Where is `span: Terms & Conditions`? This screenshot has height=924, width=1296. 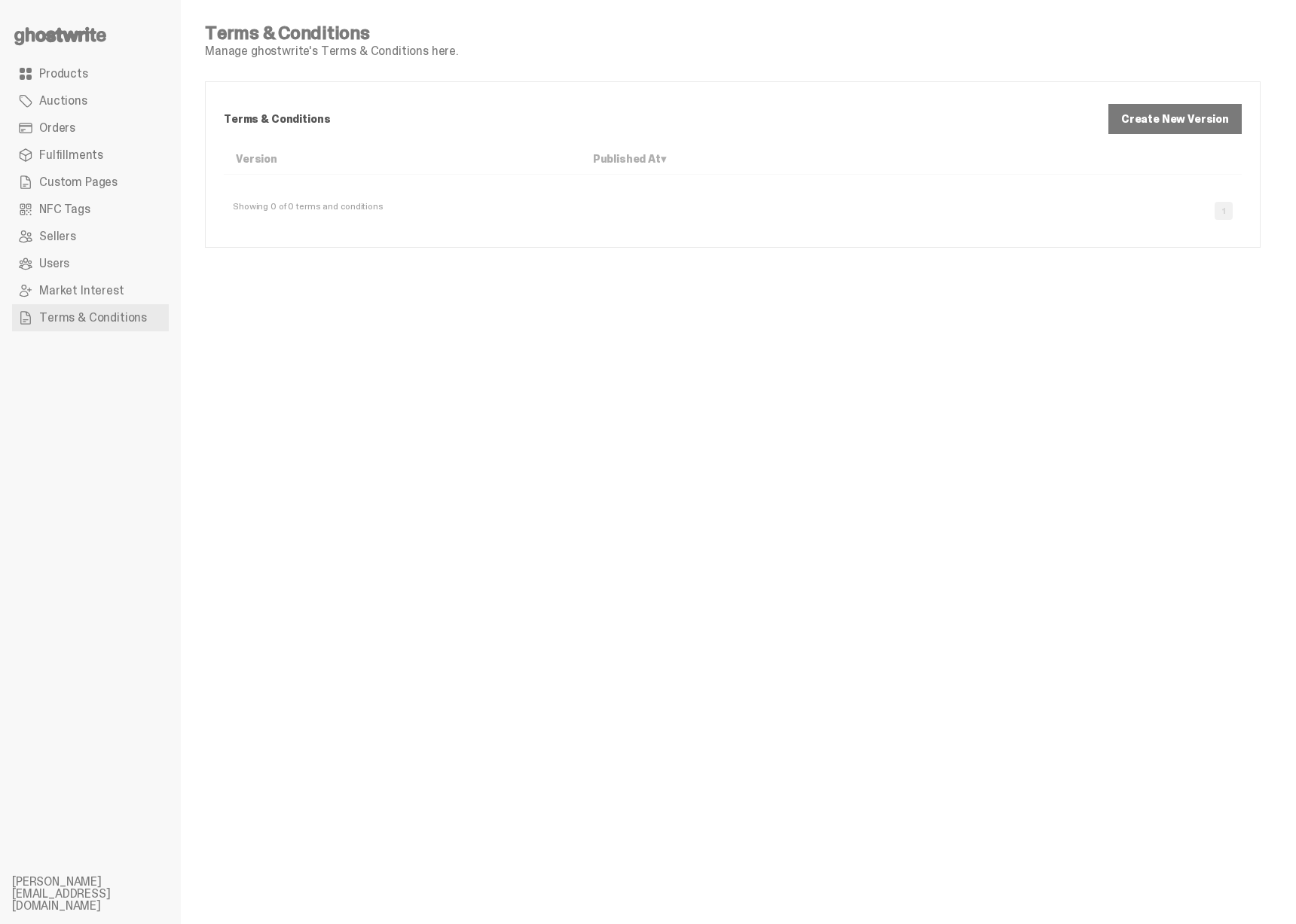
span: Terms & Conditions is located at coordinates (93, 317).